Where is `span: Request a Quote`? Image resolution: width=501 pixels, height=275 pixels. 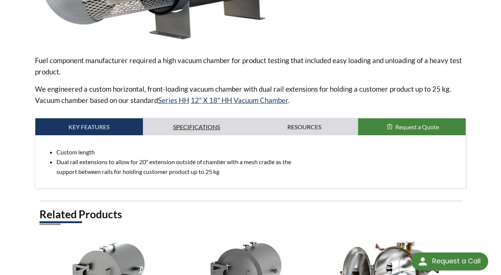
span: Request a Quote is located at coordinates (417, 127).